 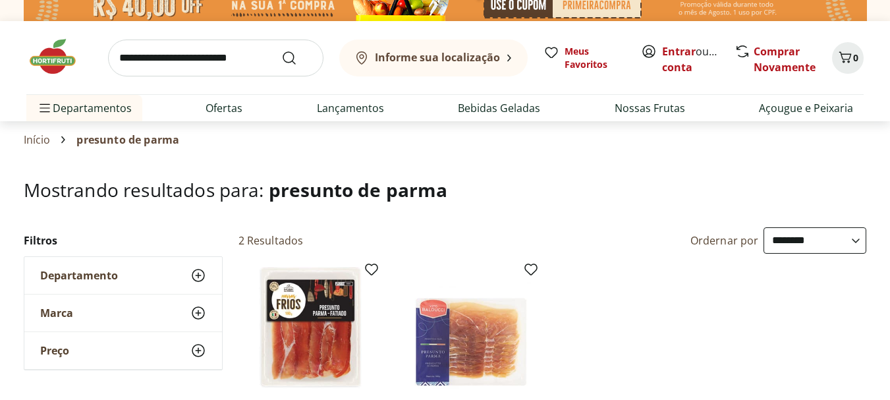 What do you see at coordinates (445, 190) in the screenshot?
I see `h1: Mostrando resultados para:` at bounding box center [445, 190].